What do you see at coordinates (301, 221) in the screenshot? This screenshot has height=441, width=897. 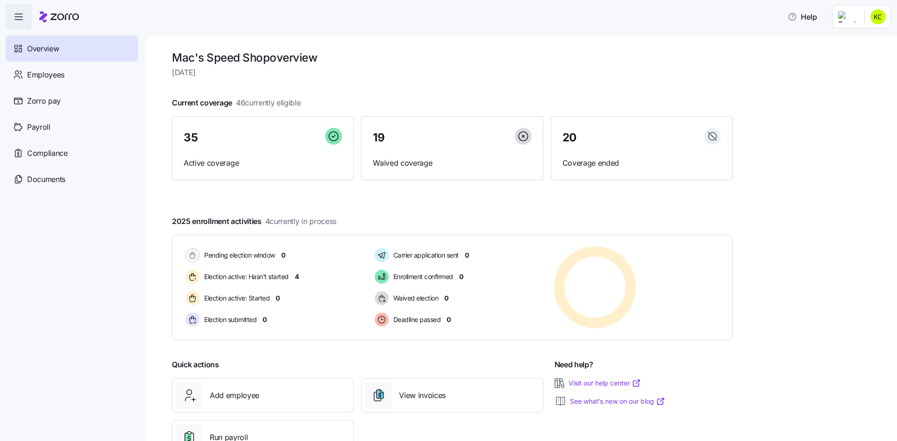 I see `span: 4 currently in process` at bounding box center [301, 221].